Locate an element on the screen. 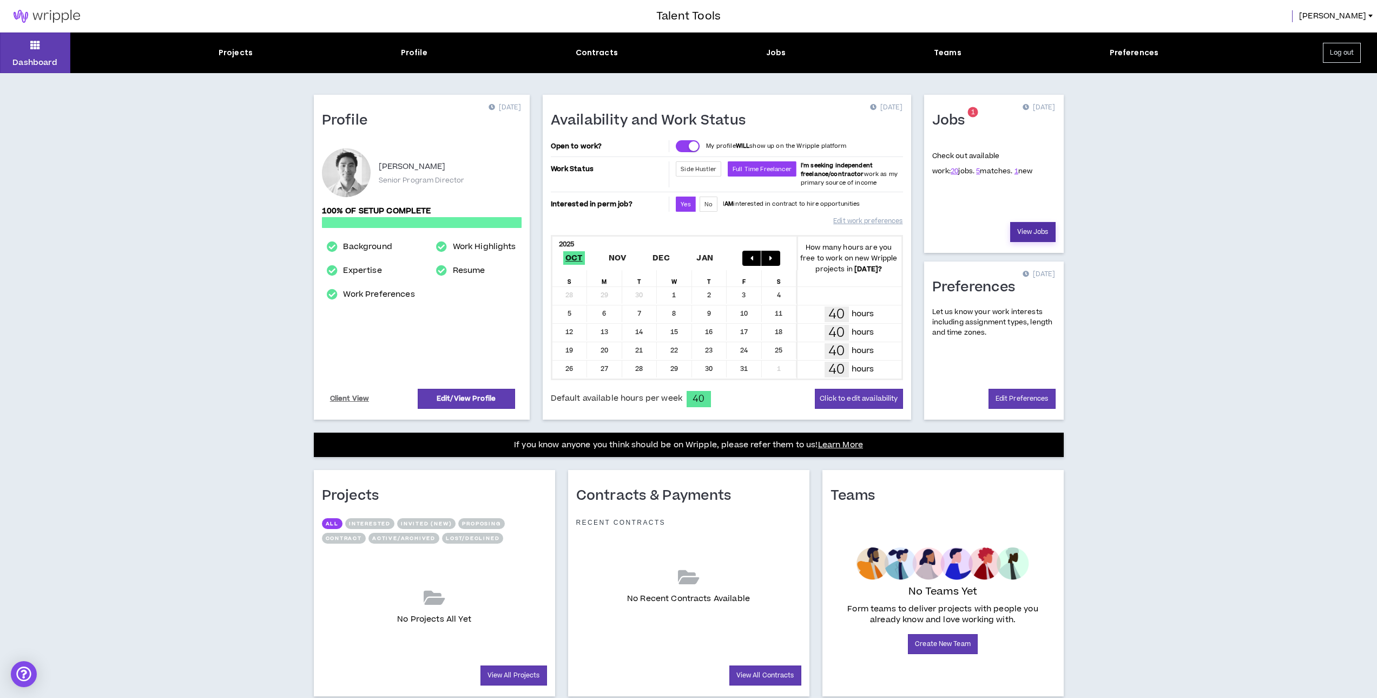  span: Dec is located at coordinates (661, 258).